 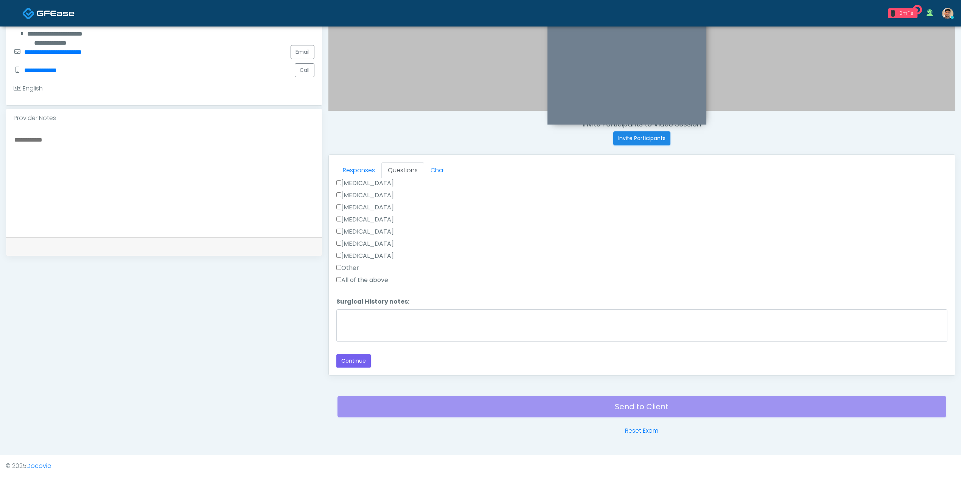 What do you see at coordinates (947, 14) in the screenshot?
I see `img: Kenner Medina` at bounding box center [947, 14].